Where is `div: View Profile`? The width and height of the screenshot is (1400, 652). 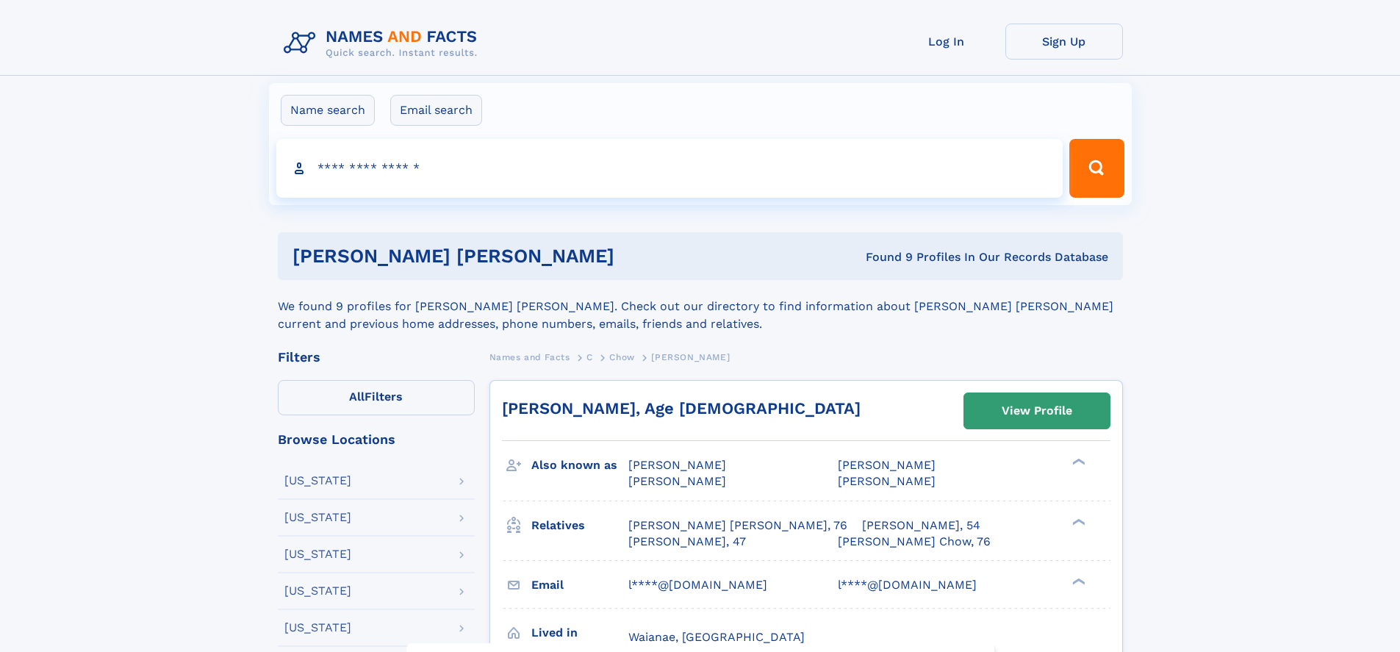
div: View Profile is located at coordinates (1037, 411).